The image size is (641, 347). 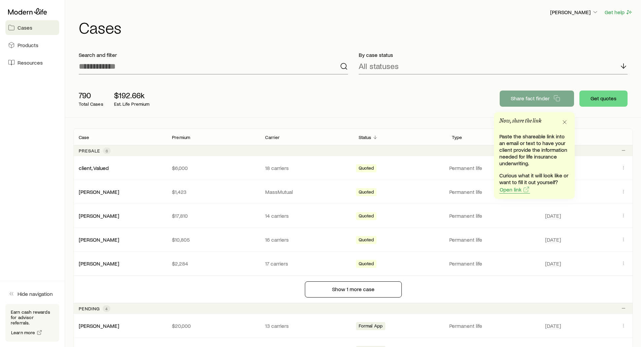 What do you see at coordinates (30, 63) in the screenshot?
I see `span: Resources` at bounding box center [30, 63].